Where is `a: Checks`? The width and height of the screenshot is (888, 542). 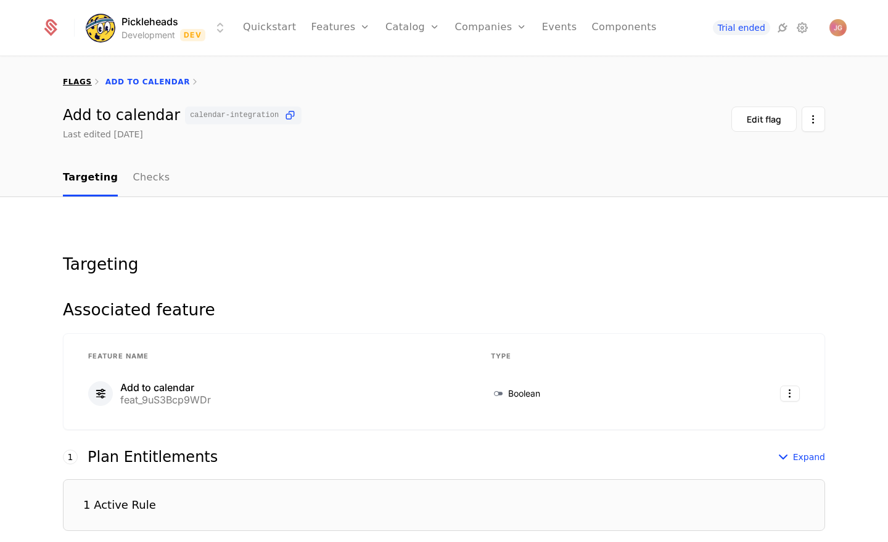 a: Checks is located at coordinates (151, 178).